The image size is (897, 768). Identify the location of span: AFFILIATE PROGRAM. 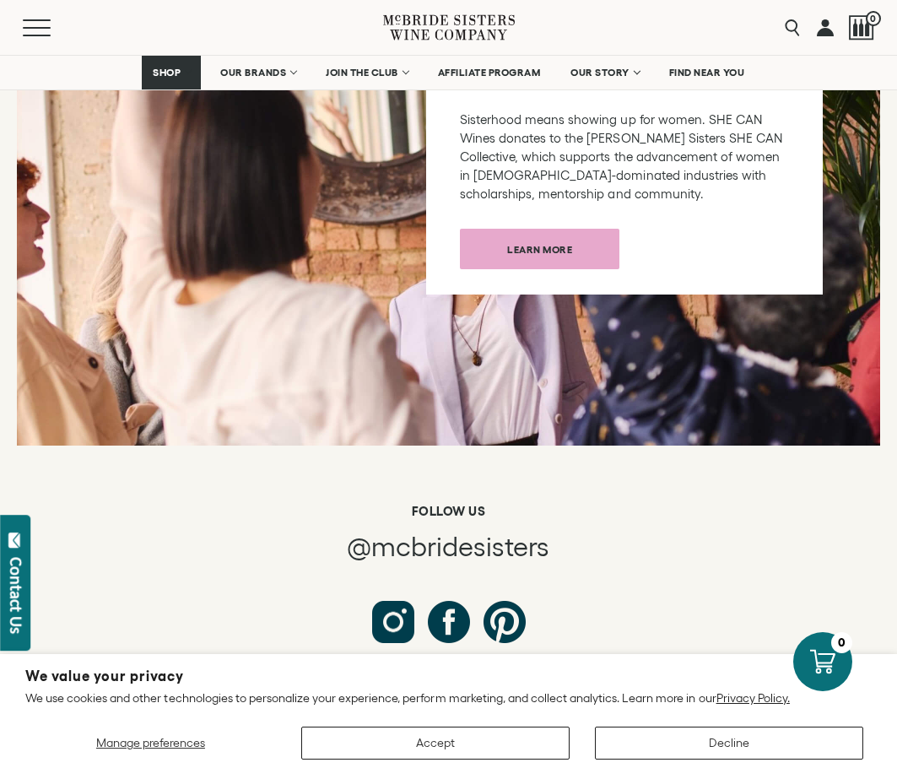
(489, 73).